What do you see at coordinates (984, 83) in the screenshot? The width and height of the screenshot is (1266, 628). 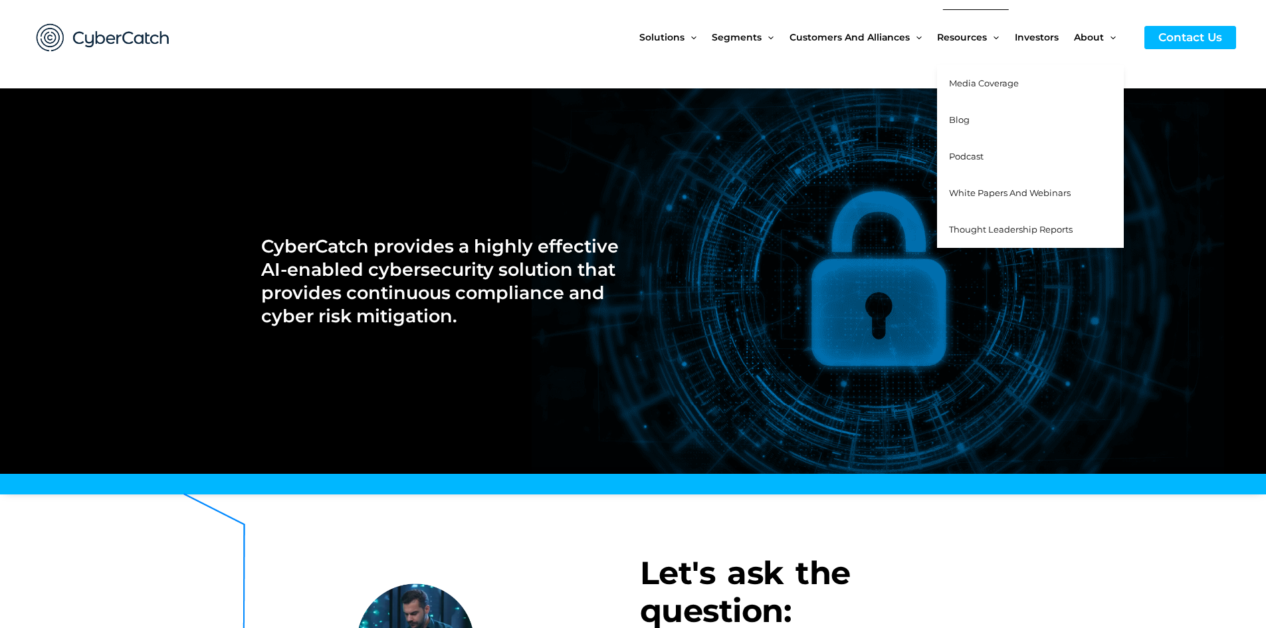 I see `span: Media Coverage` at bounding box center [984, 83].